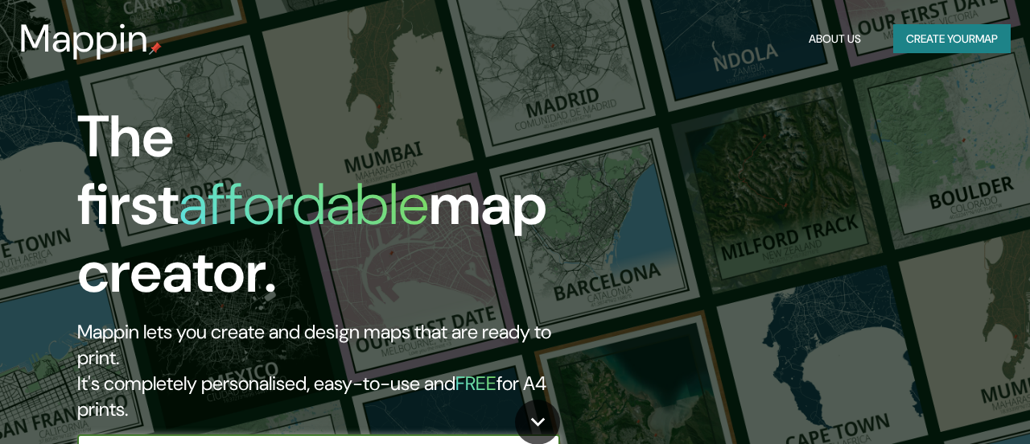 The height and width of the screenshot is (444, 1030). What do you see at coordinates (952, 39) in the screenshot?
I see `button: Create yourmap` at bounding box center [952, 39].